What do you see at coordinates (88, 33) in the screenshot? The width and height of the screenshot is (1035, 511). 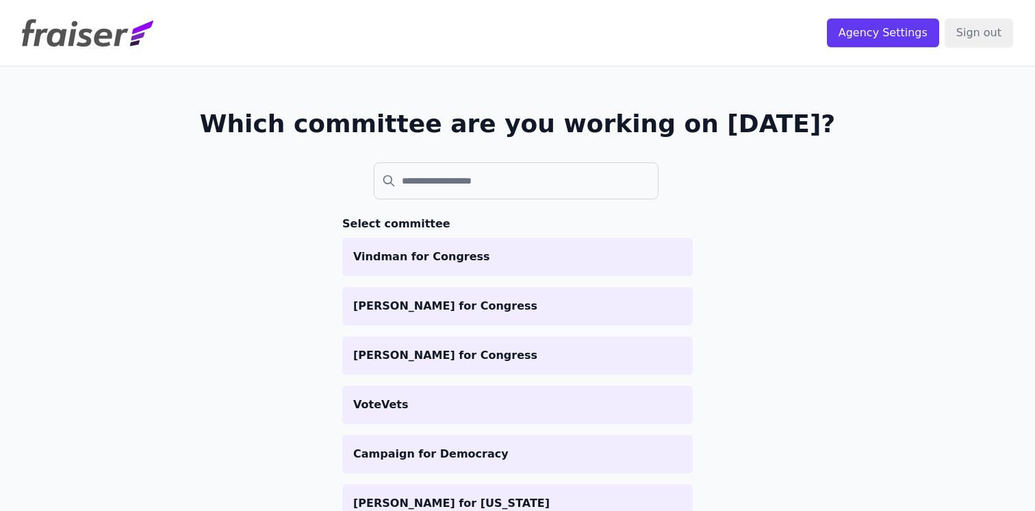 I see `img: Fraiser Logo` at bounding box center [88, 33].